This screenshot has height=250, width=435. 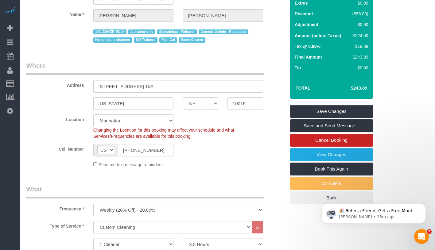 What do you see at coordinates (134, 104) in the screenshot?
I see `input: City` at bounding box center [134, 104].